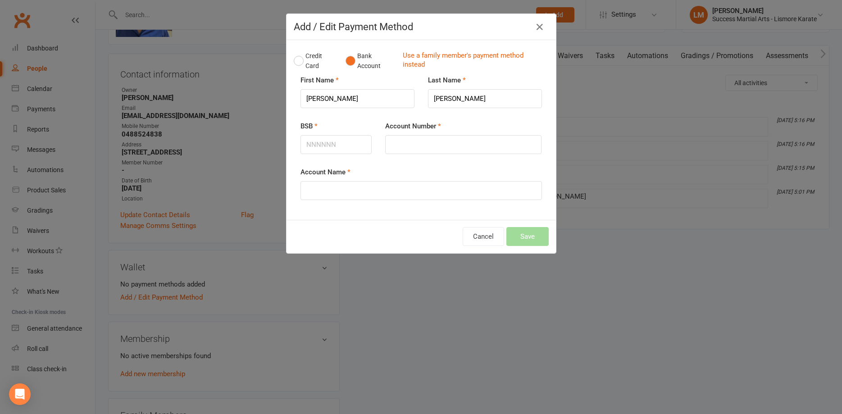 Image resolution: width=842 pixels, height=414 pixels. I want to click on div: Open Intercom Messenger, so click(20, 394).